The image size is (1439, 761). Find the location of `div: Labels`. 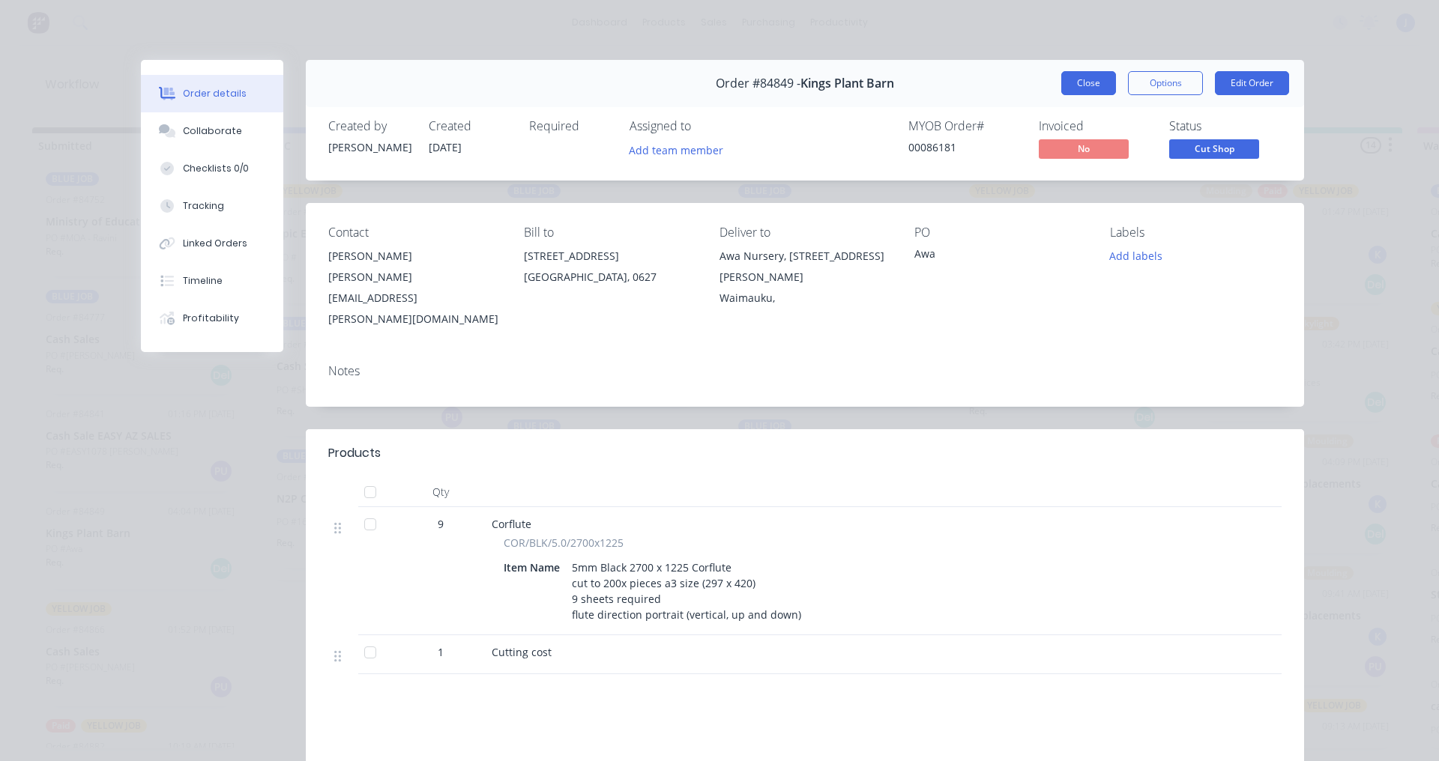

div: Labels is located at coordinates (1195, 232).